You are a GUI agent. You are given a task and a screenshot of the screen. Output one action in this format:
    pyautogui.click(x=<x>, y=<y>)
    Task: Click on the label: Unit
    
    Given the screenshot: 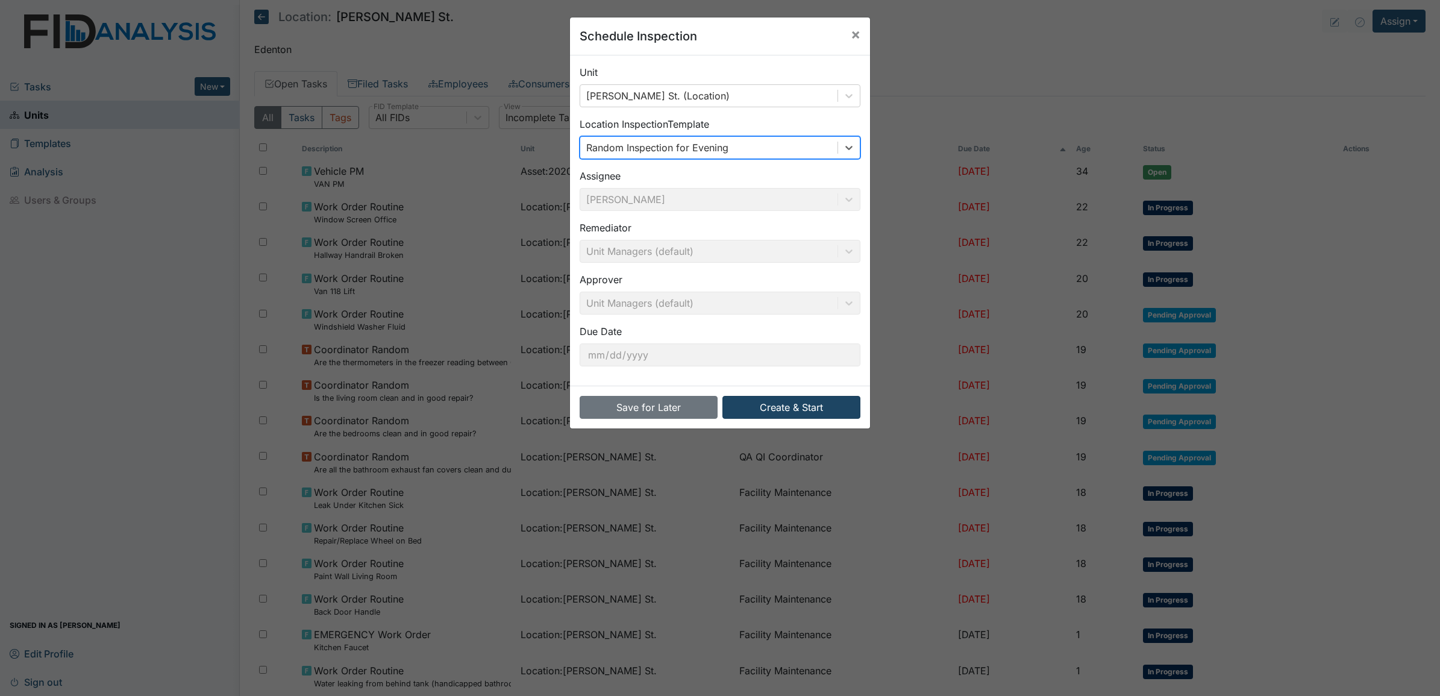 What is the action you would take?
    pyautogui.click(x=589, y=72)
    